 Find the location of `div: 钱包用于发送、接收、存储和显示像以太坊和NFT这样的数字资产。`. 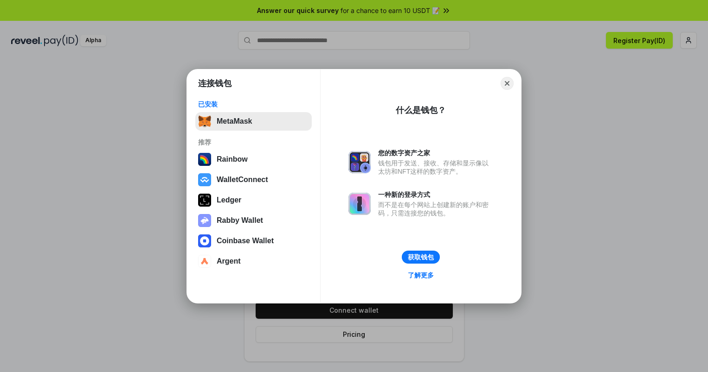

div: 钱包用于发送、接收、存储和显示像以太坊和NFT这样的数字资产。 is located at coordinates (435, 167).